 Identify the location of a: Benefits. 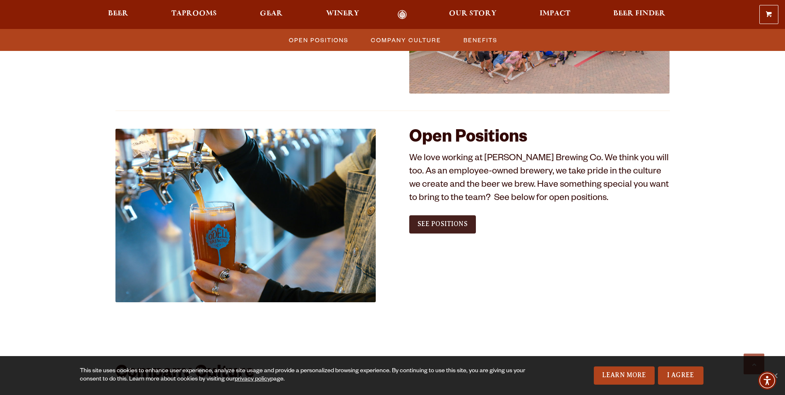
(480, 40).